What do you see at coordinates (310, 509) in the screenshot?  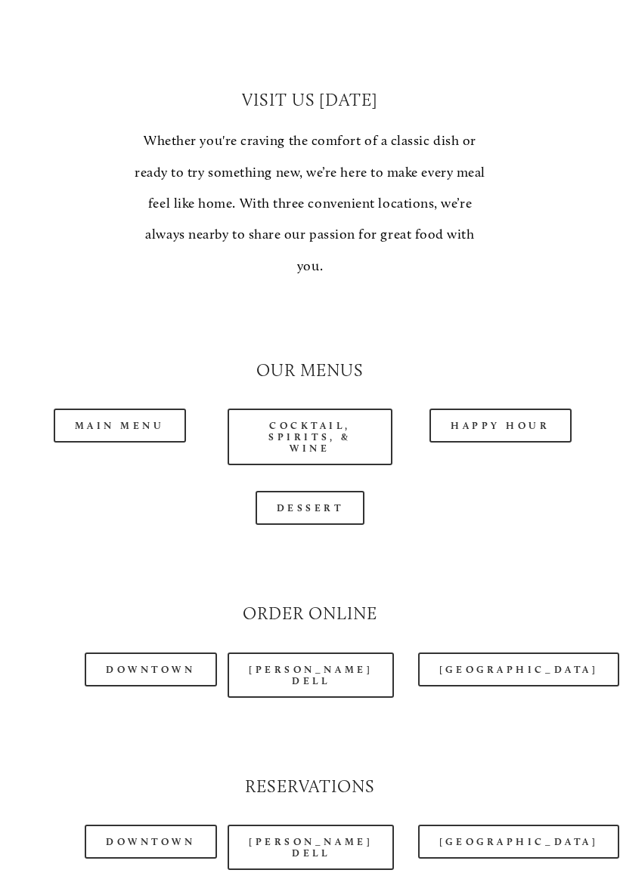 I see `a: Dessert` at bounding box center [310, 509].